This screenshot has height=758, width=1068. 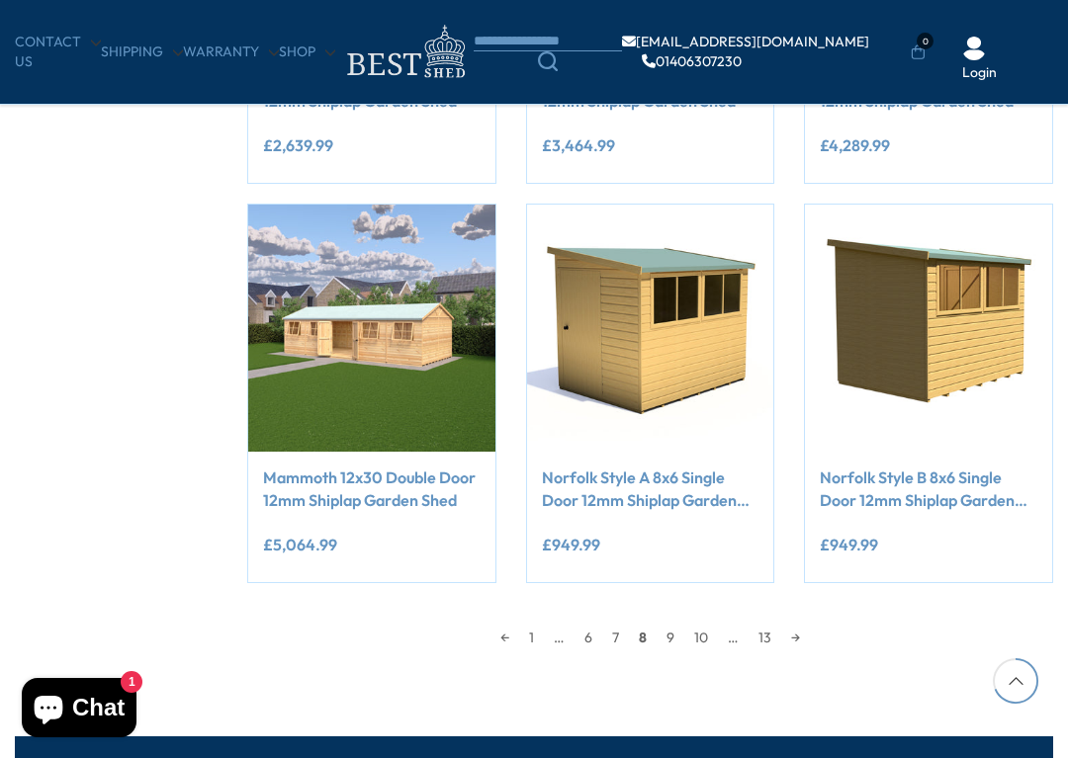 I want to click on a: CONTACT US, so click(x=57, y=51).